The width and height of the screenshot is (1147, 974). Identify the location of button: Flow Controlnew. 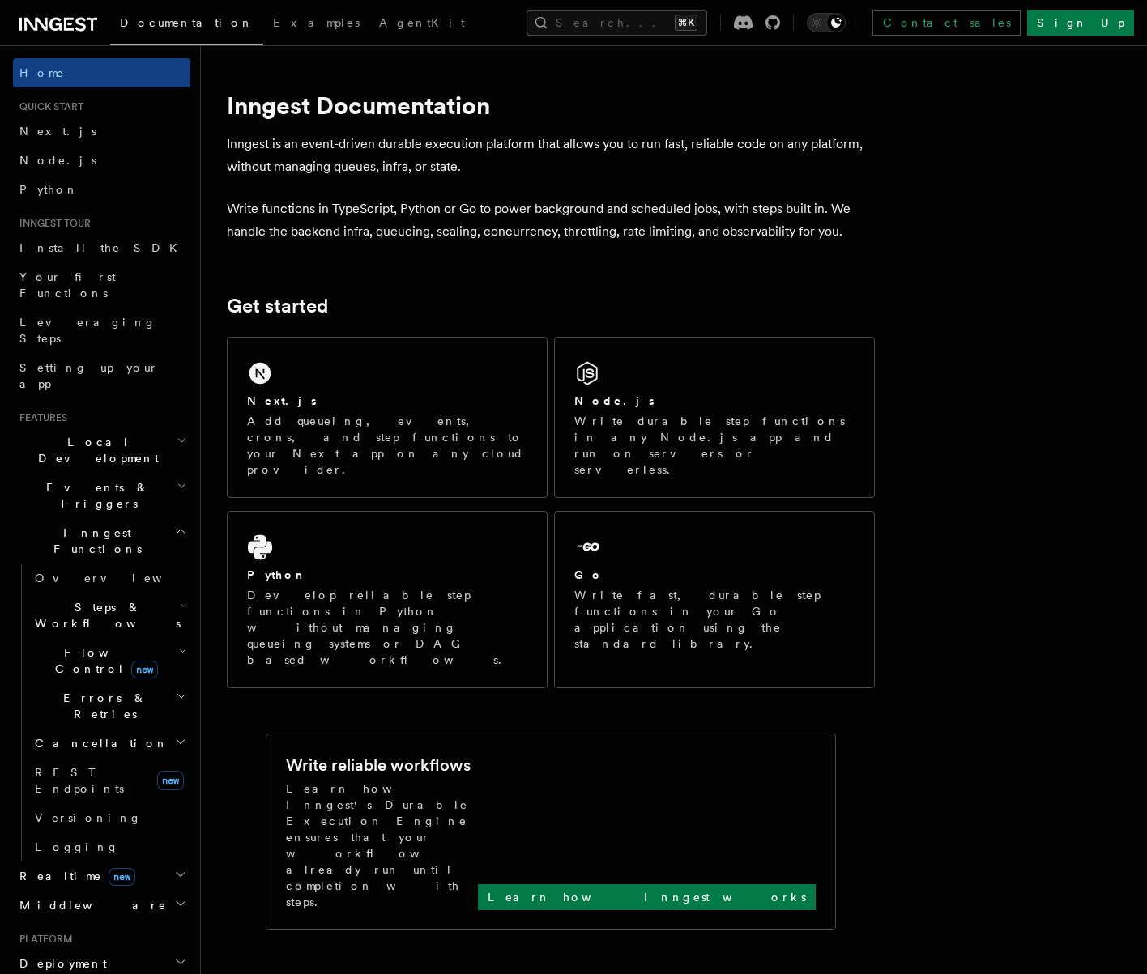
(109, 661).